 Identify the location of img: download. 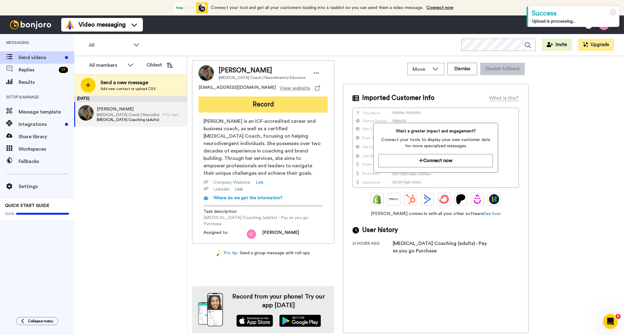
(211, 310).